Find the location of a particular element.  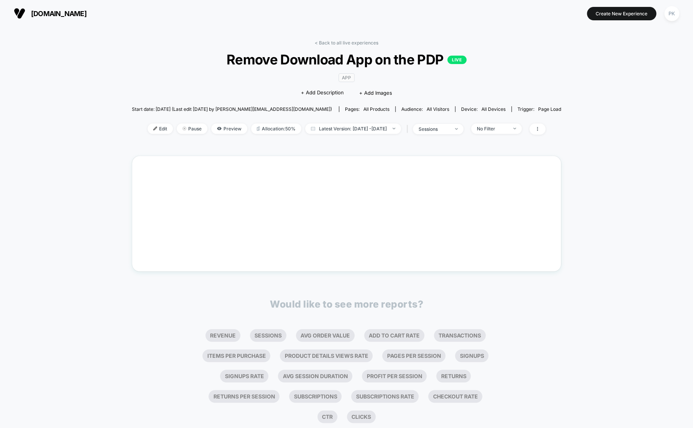

li: Transactions is located at coordinates (459, 335).